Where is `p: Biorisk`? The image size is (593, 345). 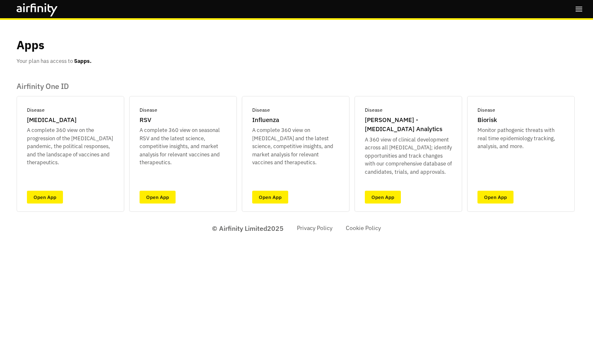
p: Biorisk is located at coordinates (487, 120).